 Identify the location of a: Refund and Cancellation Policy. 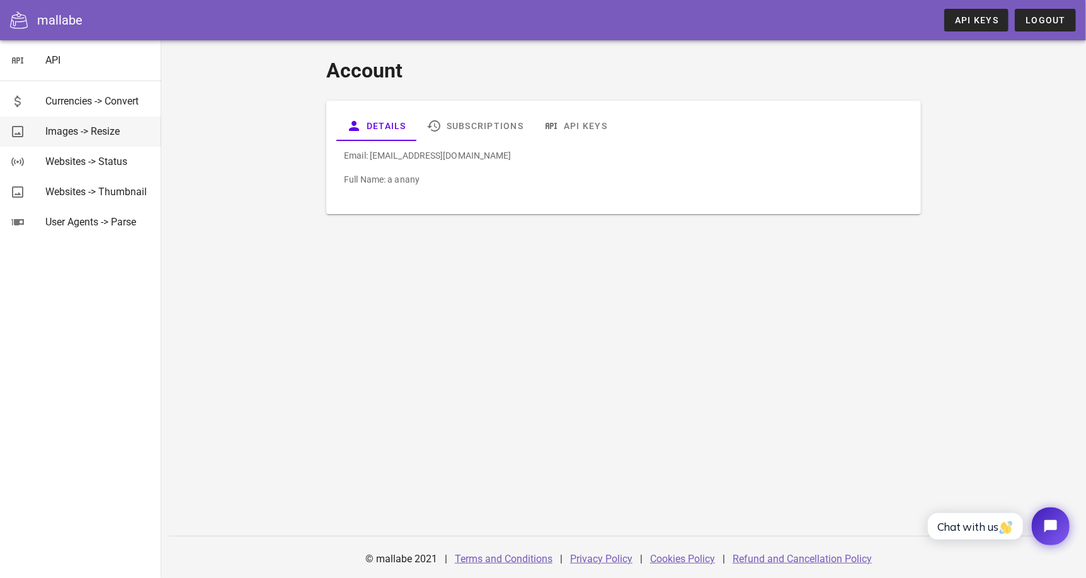
(802, 559).